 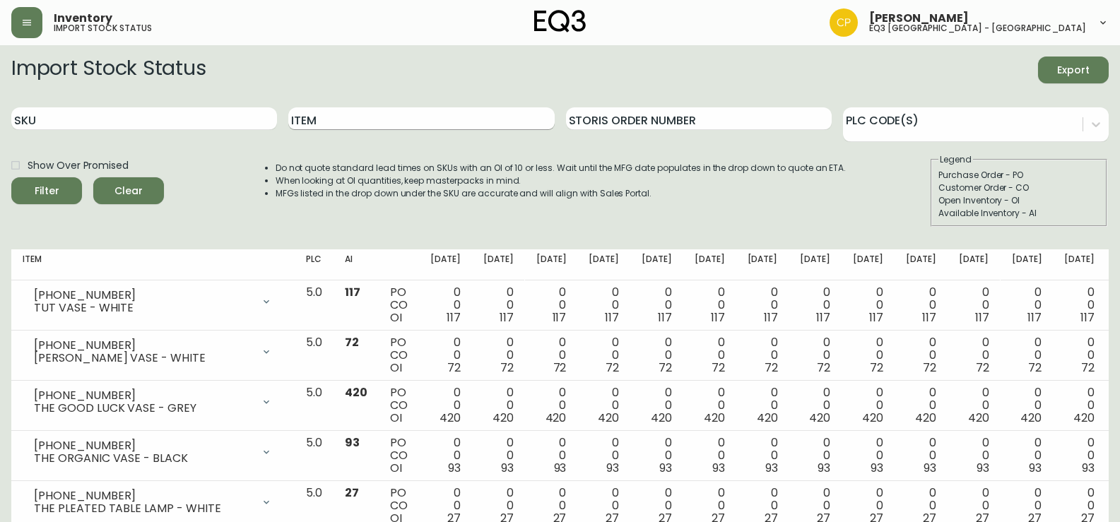 What do you see at coordinates (143, 308) in the screenshot?
I see `div: TUT VASE - WHITE` at bounding box center [143, 308].